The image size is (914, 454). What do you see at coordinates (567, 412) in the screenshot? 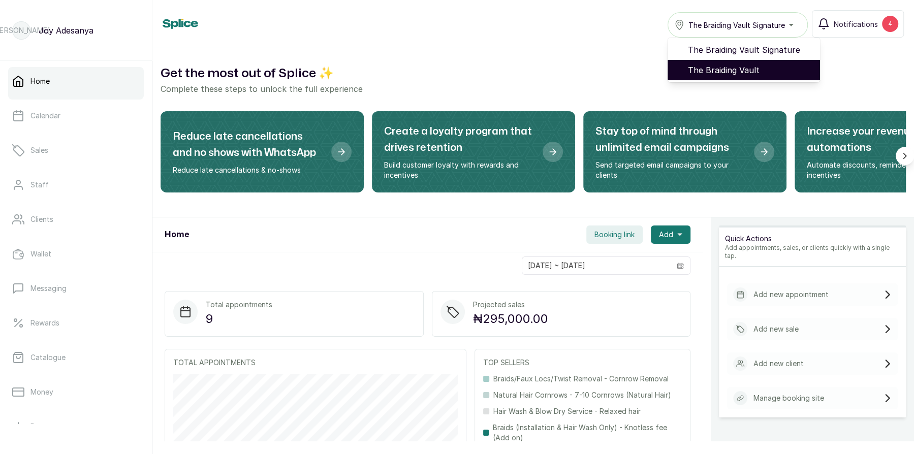
I see `p: Hair Wash & Blow Dry Service - Relaxed hair` at bounding box center [567, 412].